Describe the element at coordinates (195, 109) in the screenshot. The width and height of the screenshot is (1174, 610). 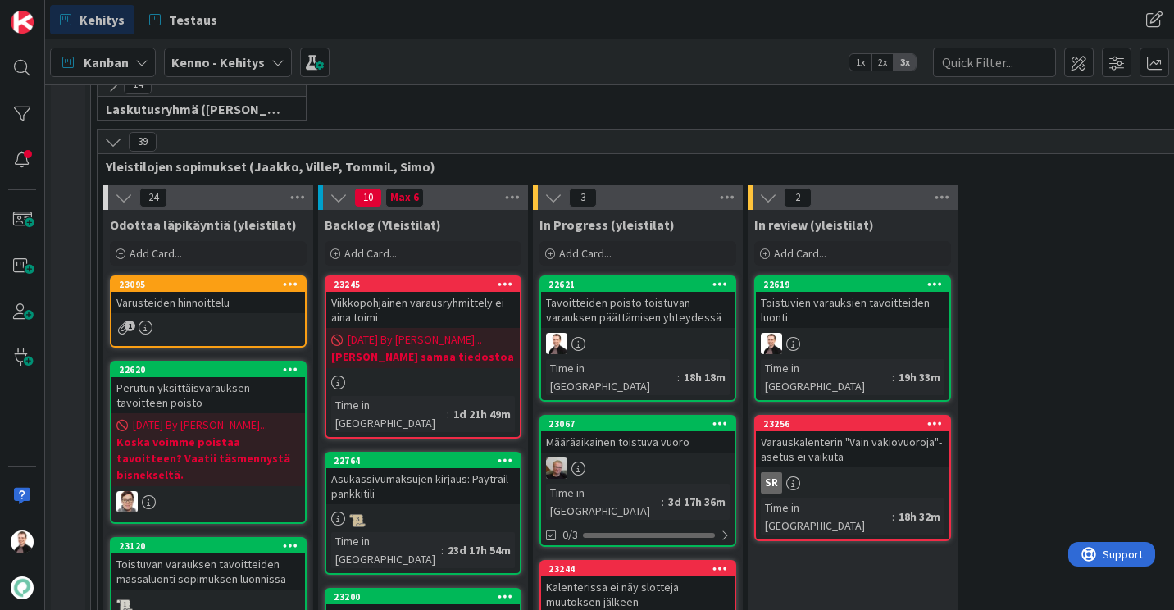
I see `span: Laskutusryhmä (Antti, Keijo)` at that location.